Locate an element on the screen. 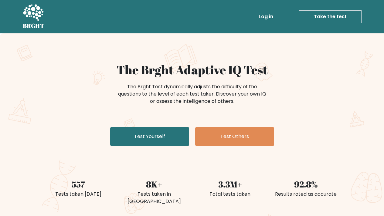  a: Take the test is located at coordinates (330, 17).